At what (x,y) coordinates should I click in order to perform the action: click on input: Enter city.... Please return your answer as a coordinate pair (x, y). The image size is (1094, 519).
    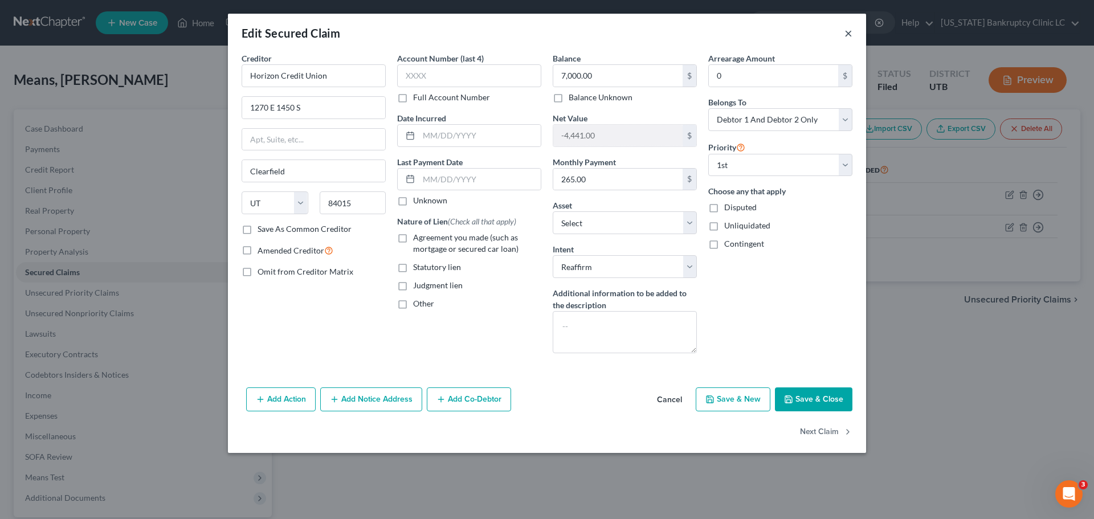
    Looking at the image, I should click on (314, 171).